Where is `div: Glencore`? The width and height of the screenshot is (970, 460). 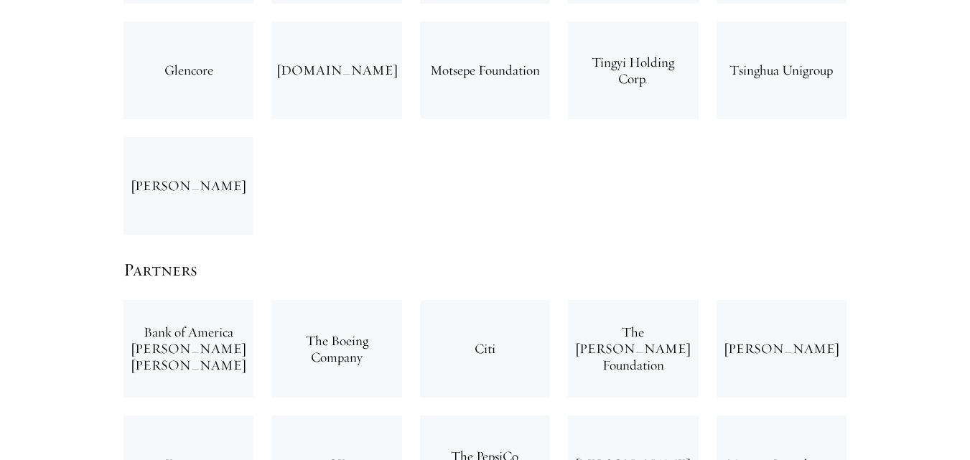 div: Glencore is located at coordinates (188, 70).